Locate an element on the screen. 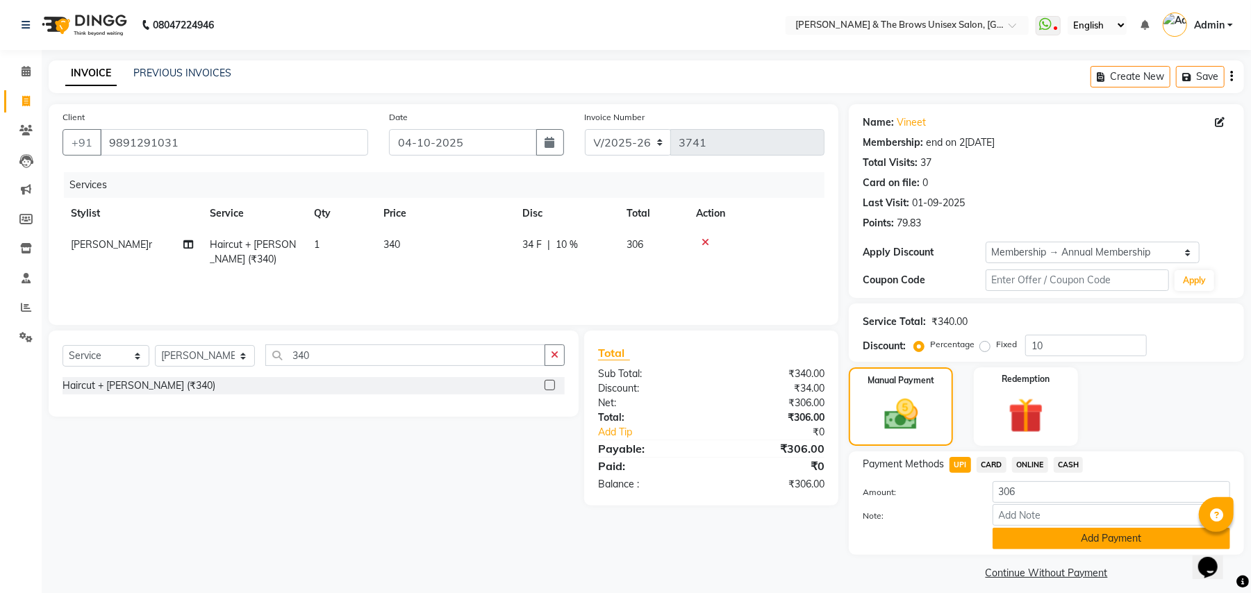 This screenshot has height=593, width=1251. th: Service is located at coordinates (253, 213).